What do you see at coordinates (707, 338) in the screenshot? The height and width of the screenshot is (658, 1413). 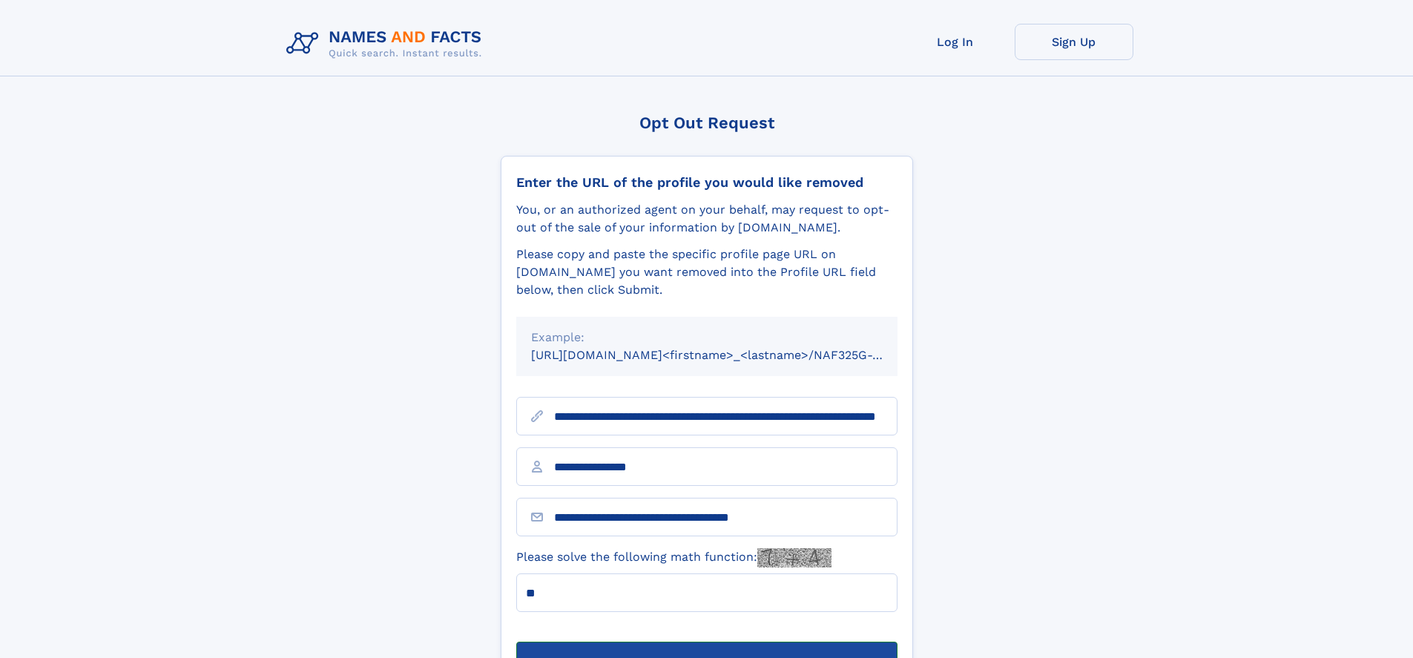 I see `div: Example:` at bounding box center [707, 338].